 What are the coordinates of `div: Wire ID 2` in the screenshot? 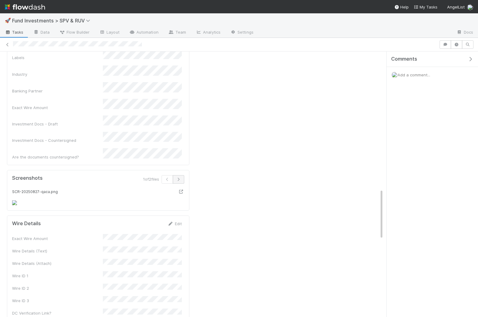 It's located at (58, 288).